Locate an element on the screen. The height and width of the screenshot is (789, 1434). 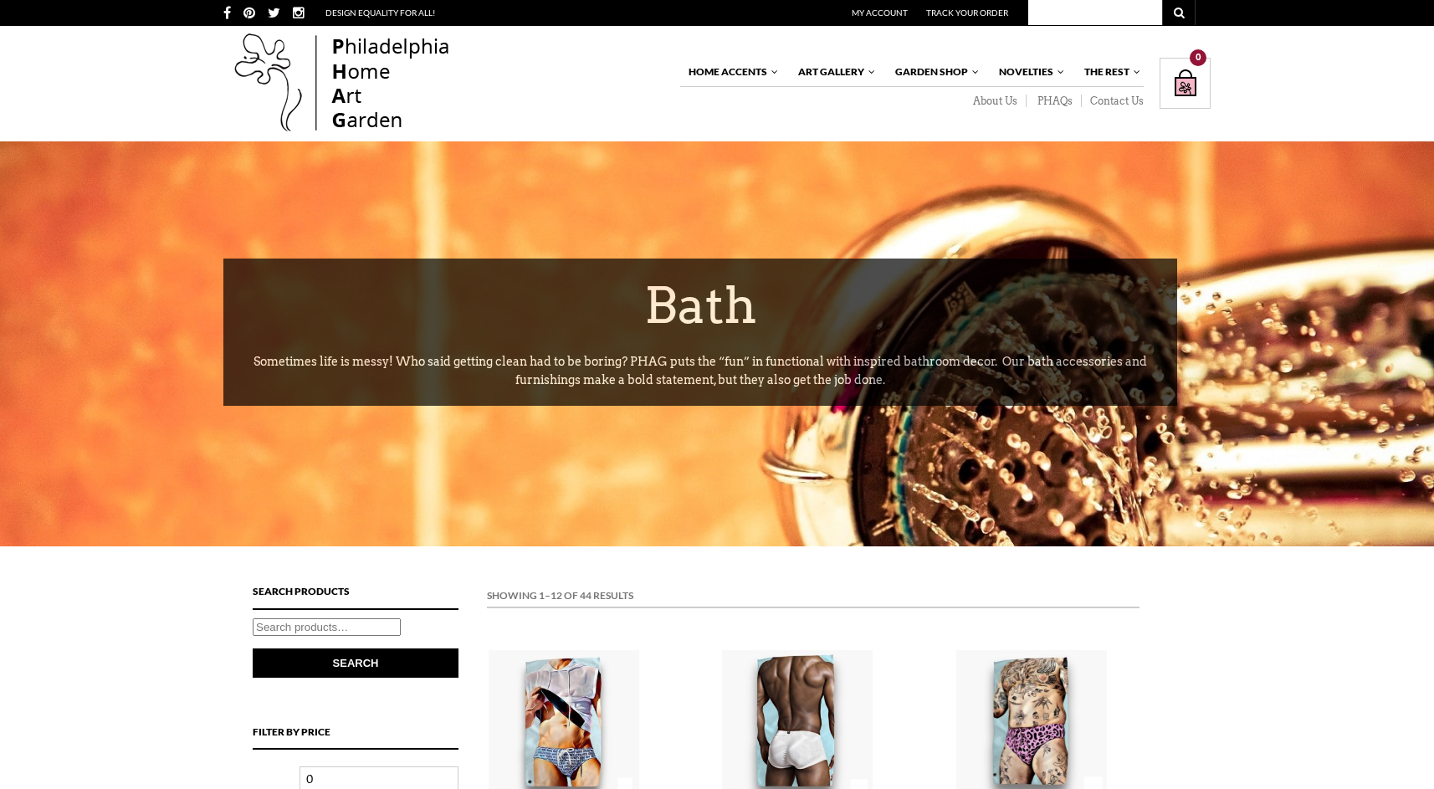
a: Art Gallery is located at coordinates (833, 72).